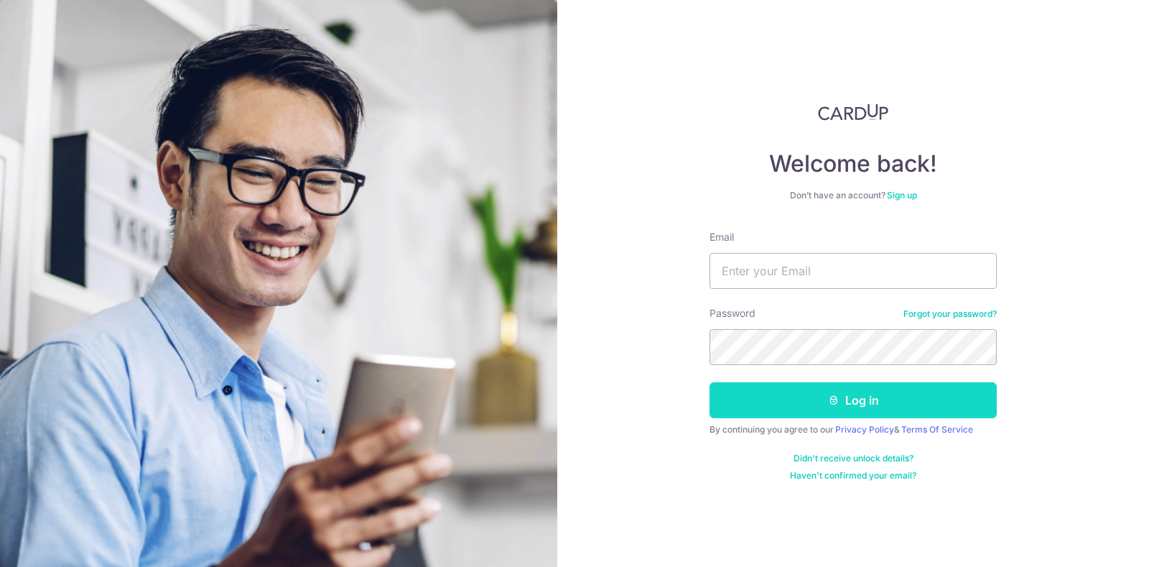  I want to click on div: Don’t have an account?, so click(853, 195).